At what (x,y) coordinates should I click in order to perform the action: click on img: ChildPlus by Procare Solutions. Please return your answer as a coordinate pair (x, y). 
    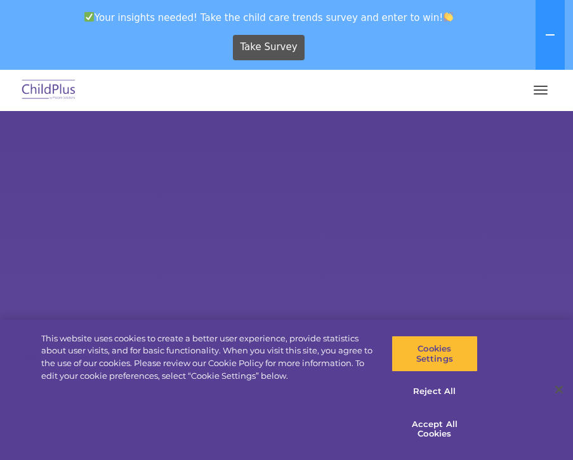
    Looking at the image, I should click on (49, 90).